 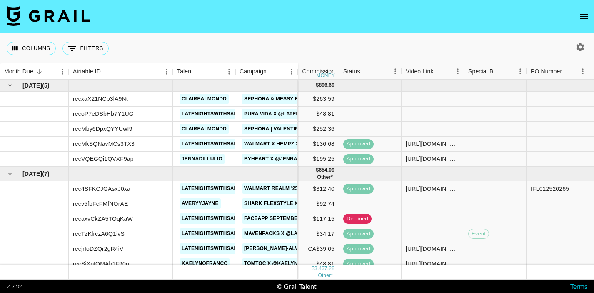 I want to click on a: ByHeart x @JennaDillulio, so click(x=282, y=159).